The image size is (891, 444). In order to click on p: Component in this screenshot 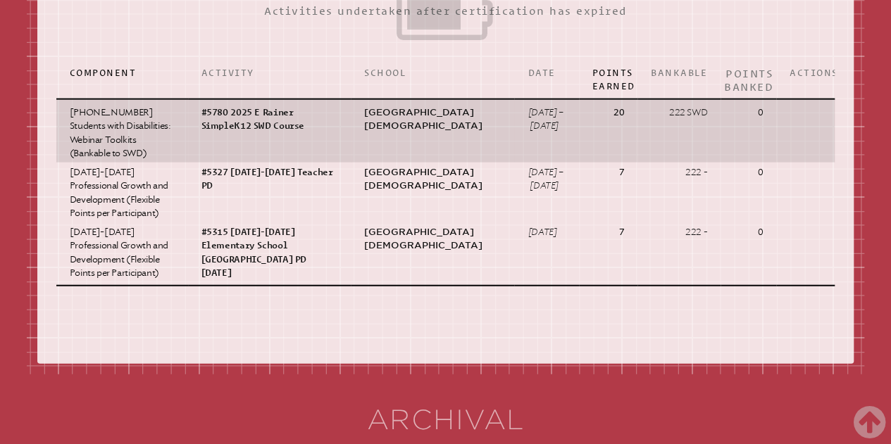, I will do `click(122, 73)`.